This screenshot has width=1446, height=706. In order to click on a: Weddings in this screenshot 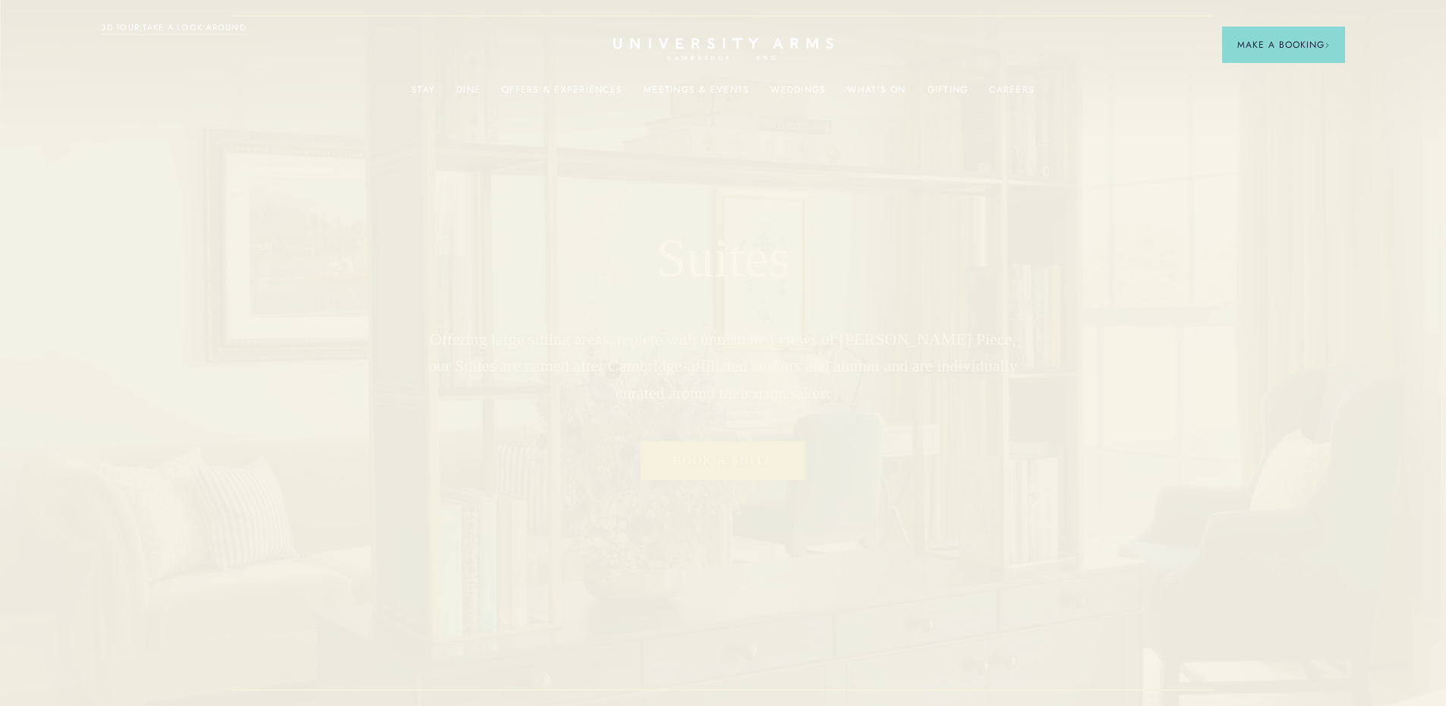, I will do `click(798, 94)`.